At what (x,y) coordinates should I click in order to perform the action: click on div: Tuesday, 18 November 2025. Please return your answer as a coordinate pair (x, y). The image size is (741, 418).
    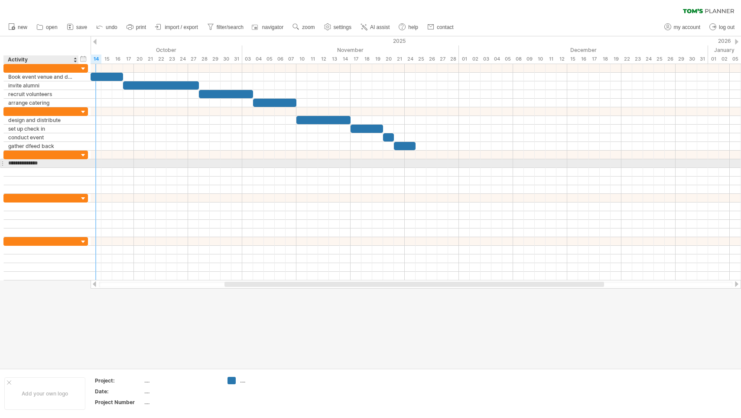
    Looking at the image, I should click on (366, 59).